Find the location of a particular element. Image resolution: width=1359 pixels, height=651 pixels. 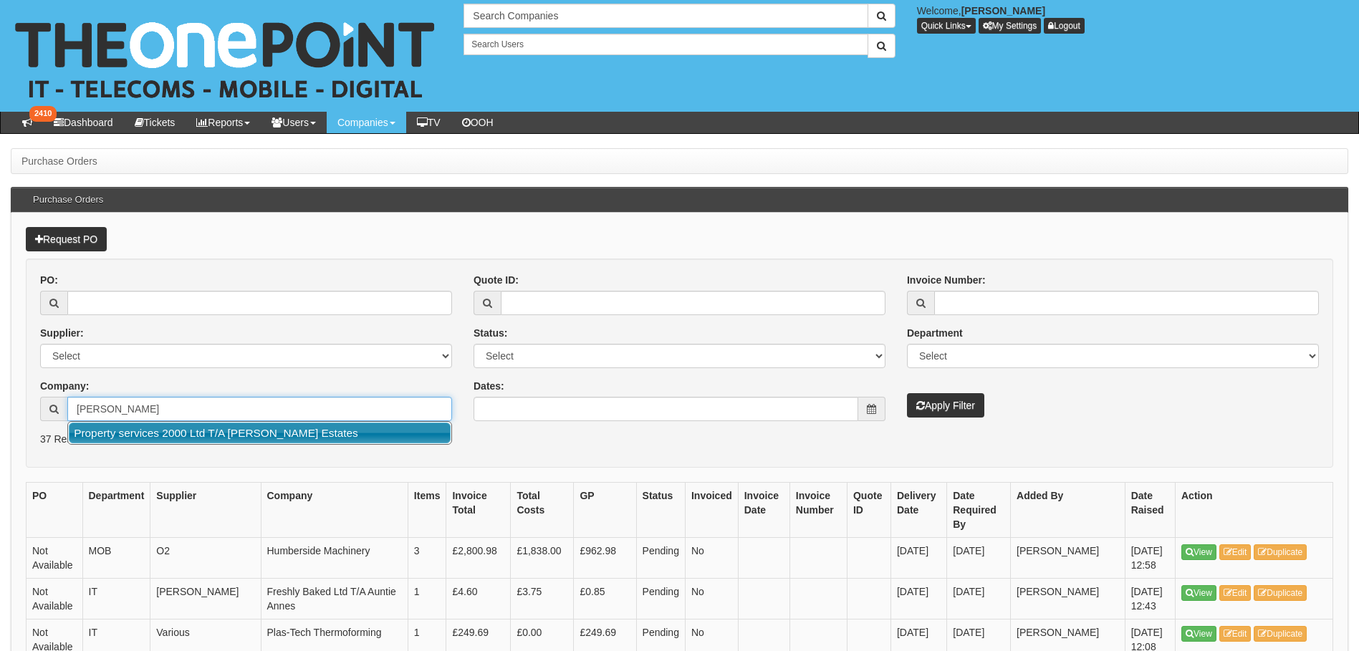

th: Delivery Date is located at coordinates (918, 510).